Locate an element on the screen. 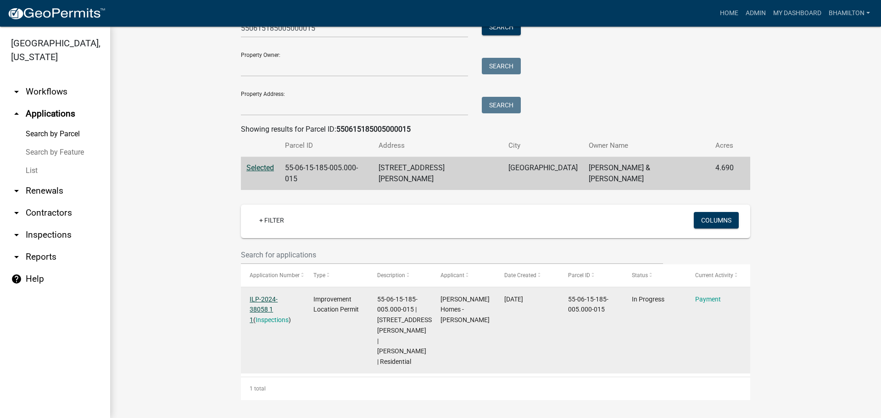 The image size is (881, 418). datatable-header-cell: Current Activity is located at coordinates (718, 275).